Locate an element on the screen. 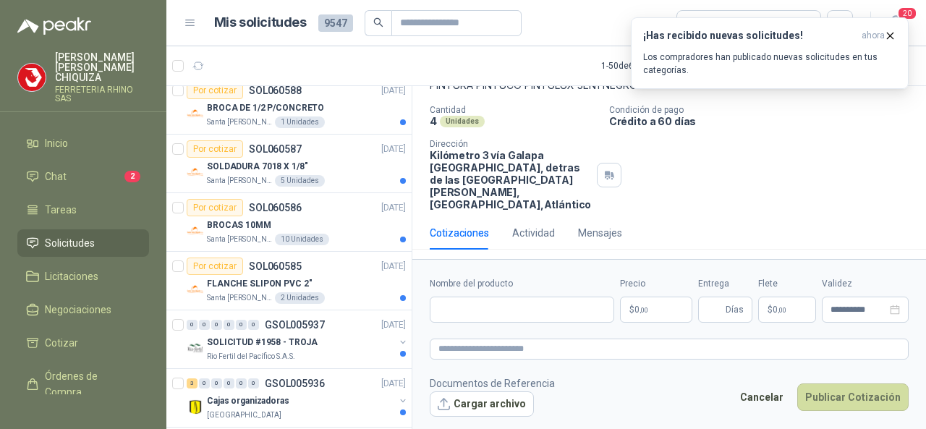 Image resolution: width=926 pixels, height=429 pixels. label: Flete is located at coordinates (787, 284).